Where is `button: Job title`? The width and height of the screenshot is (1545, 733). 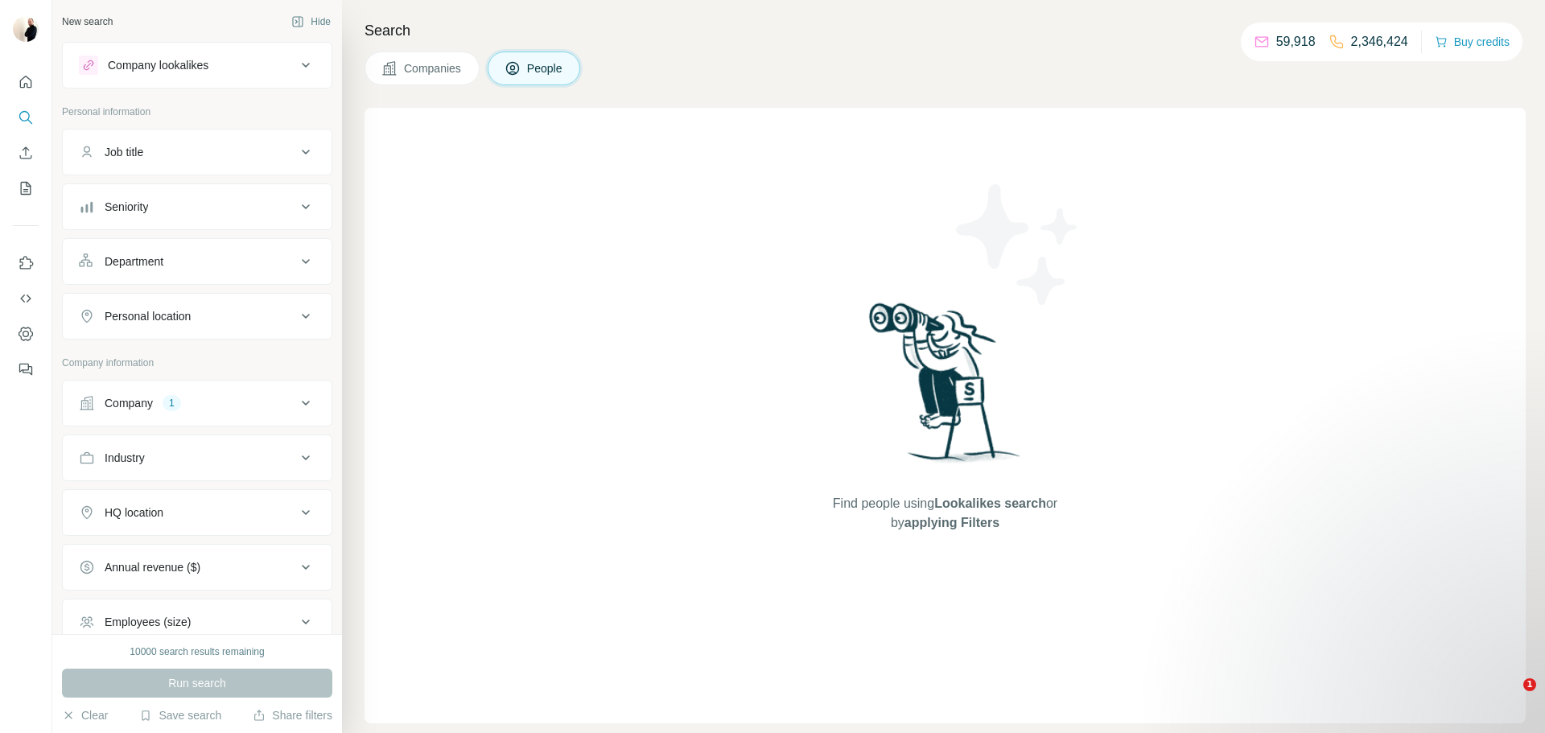 button: Job title is located at coordinates (197, 152).